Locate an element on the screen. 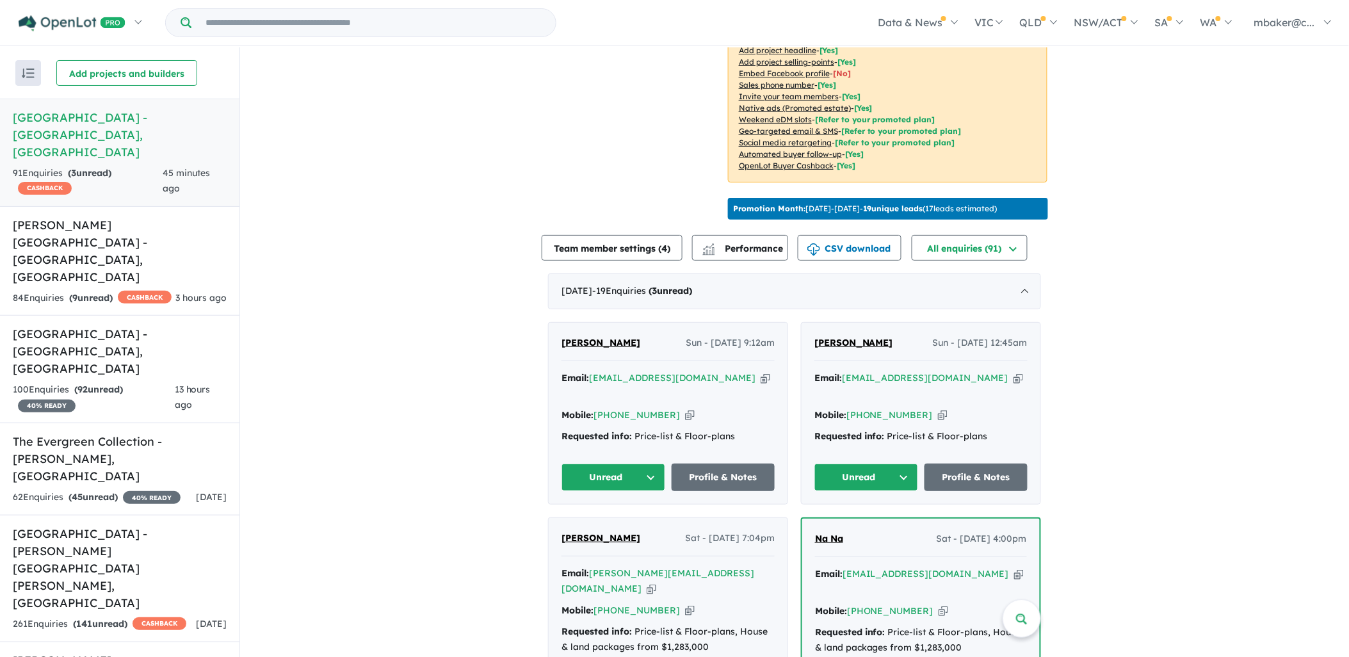 The height and width of the screenshot is (657, 1349). span: CASHBACK is located at coordinates (145, 297).